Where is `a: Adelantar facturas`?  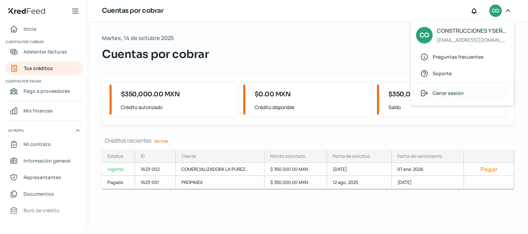 a: Adelantar facturas is located at coordinates (44, 52).